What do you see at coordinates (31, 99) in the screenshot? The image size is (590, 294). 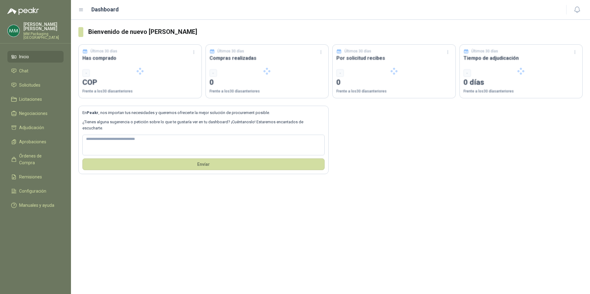 I see `span: Licitaciones` at bounding box center [31, 99].